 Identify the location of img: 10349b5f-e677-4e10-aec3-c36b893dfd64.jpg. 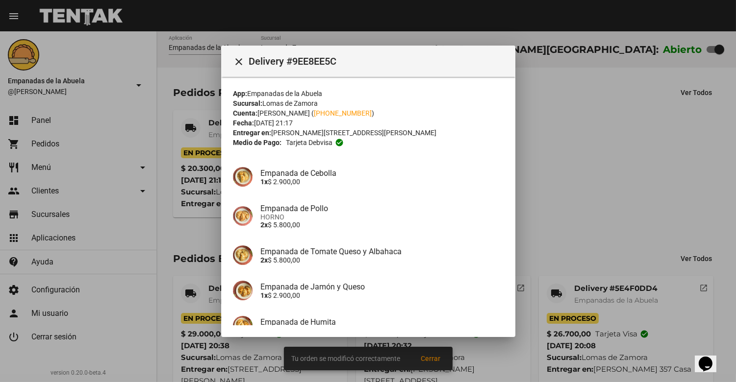
(243, 216).